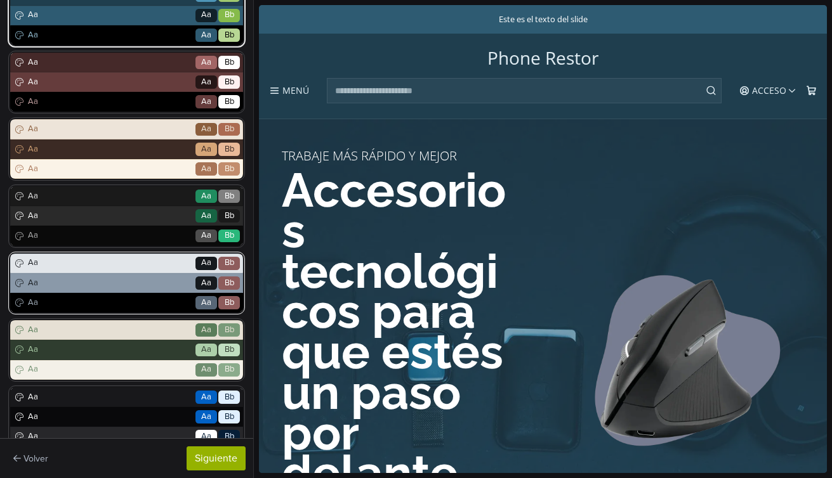 The width and height of the screenshot is (832, 478). I want to click on button: Menú, so click(30, 86).